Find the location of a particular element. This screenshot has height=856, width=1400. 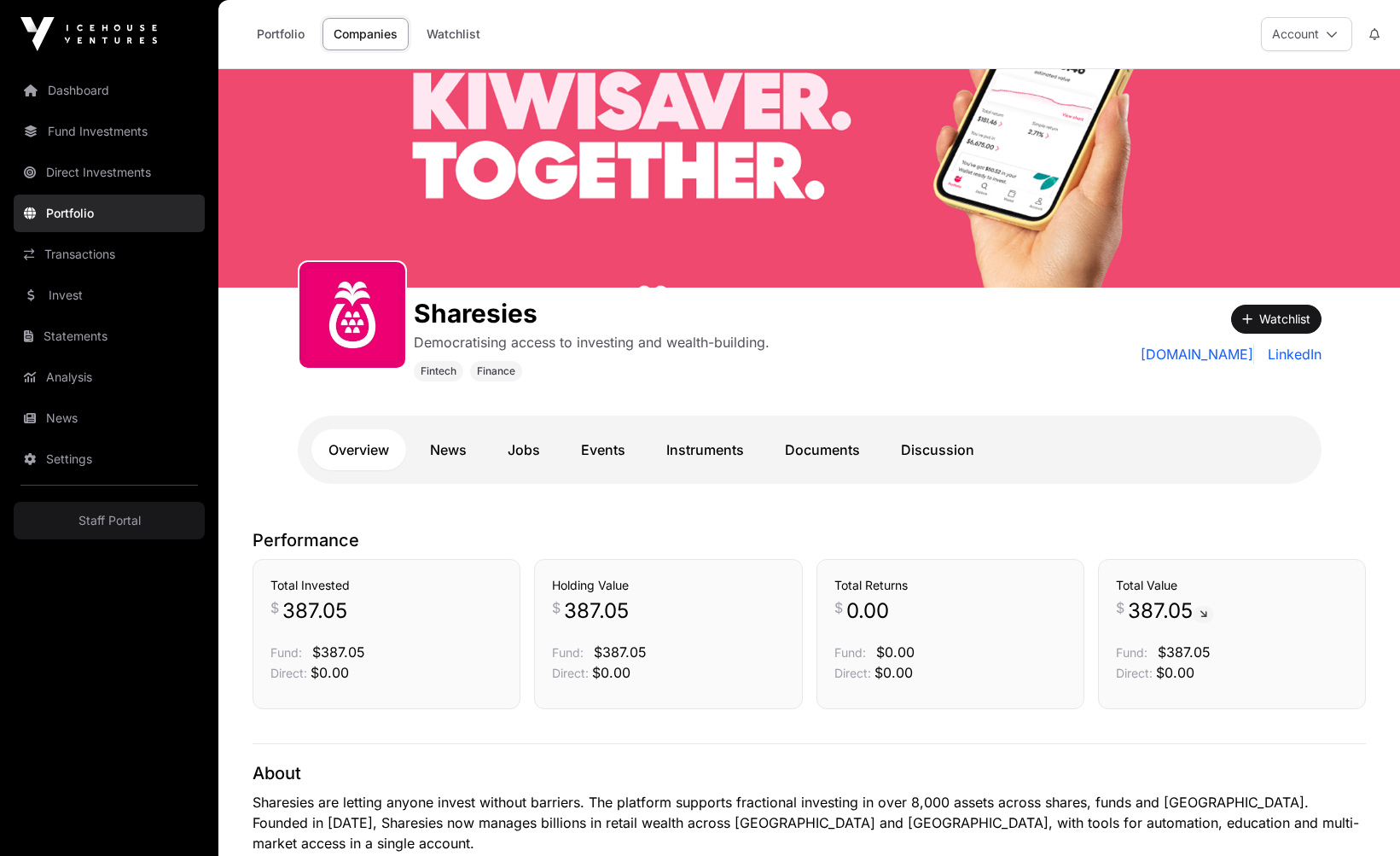

a: Dashboard is located at coordinates (110, 91).